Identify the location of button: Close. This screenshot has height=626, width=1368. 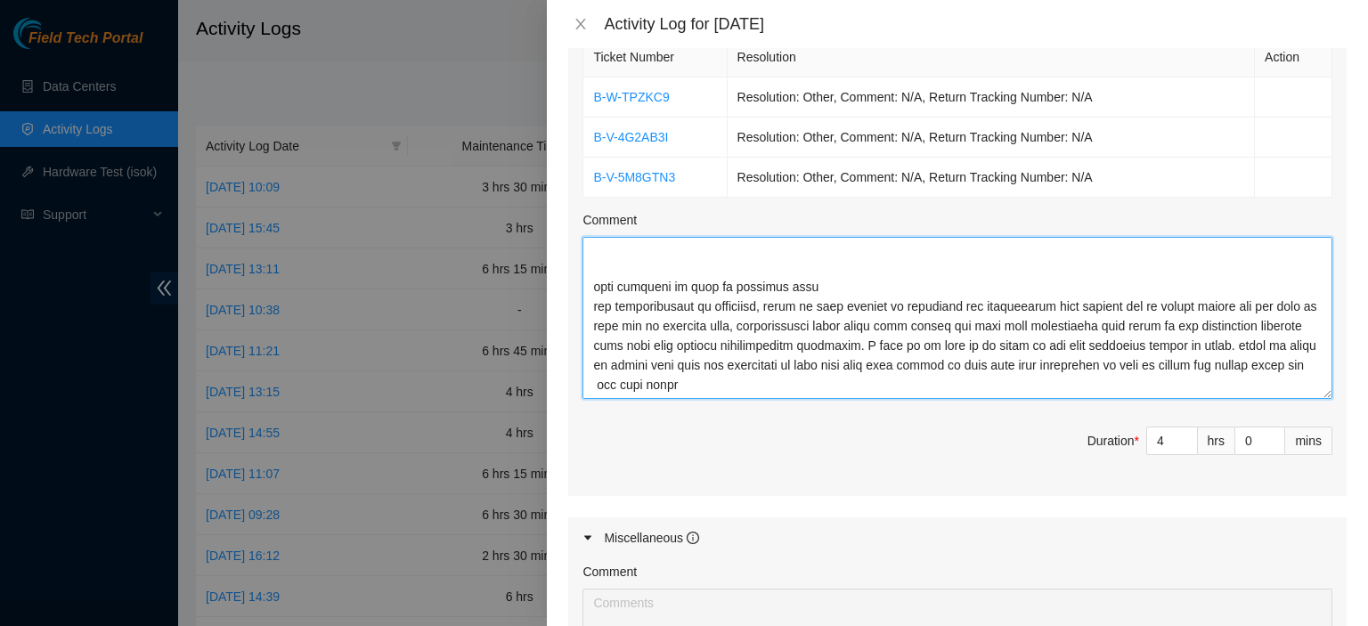
(581, 24).